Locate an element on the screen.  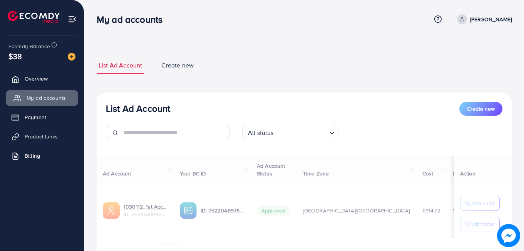
a: Product Links is located at coordinates (42, 136).